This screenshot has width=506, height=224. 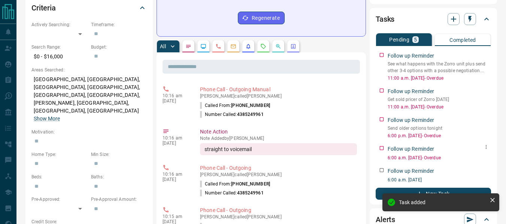 I want to click on div: Task added, so click(x=442, y=202).